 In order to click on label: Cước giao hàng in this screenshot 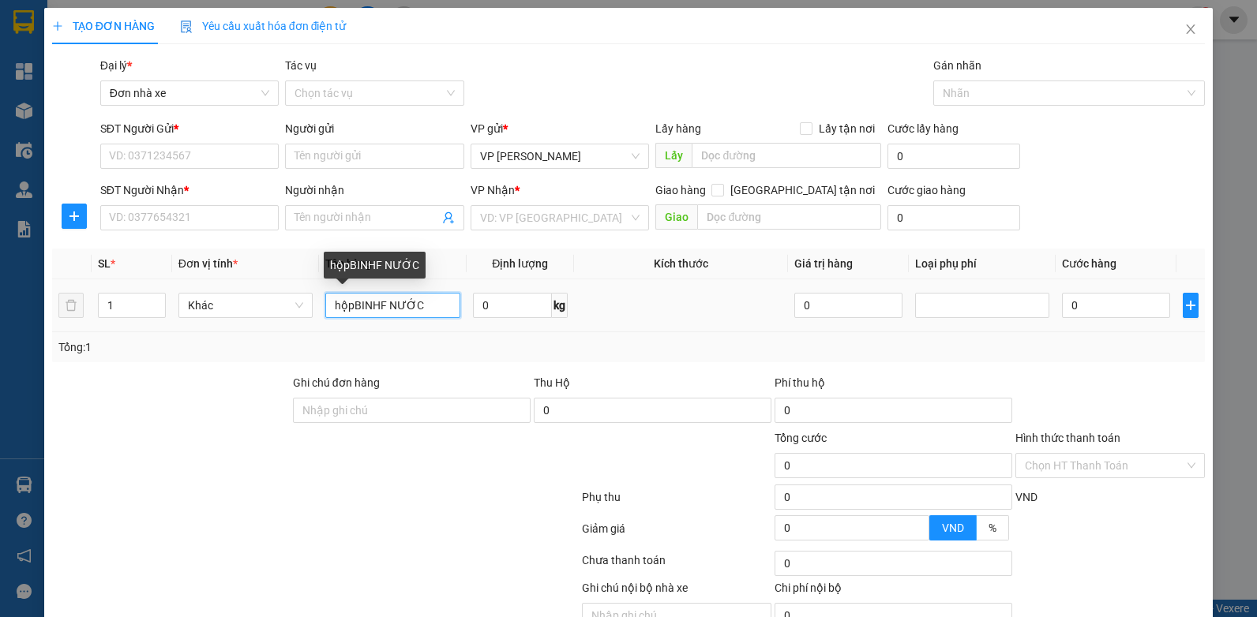, I will do `click(926, 190)`.